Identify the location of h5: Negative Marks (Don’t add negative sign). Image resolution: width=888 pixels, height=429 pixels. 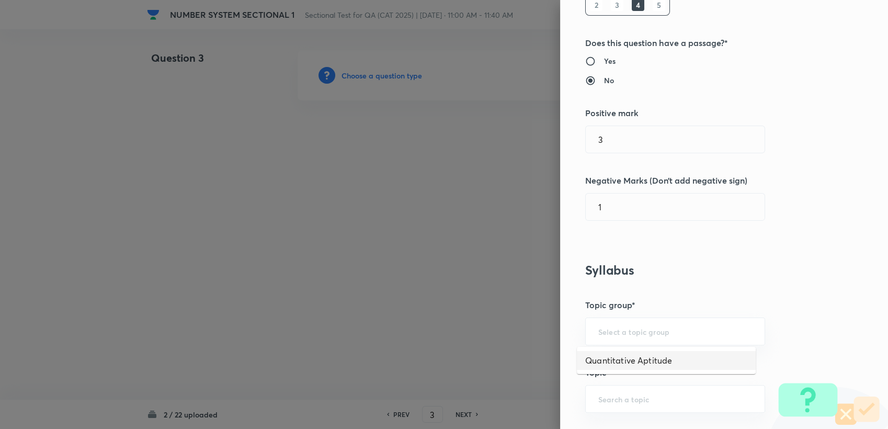
(706, 180).